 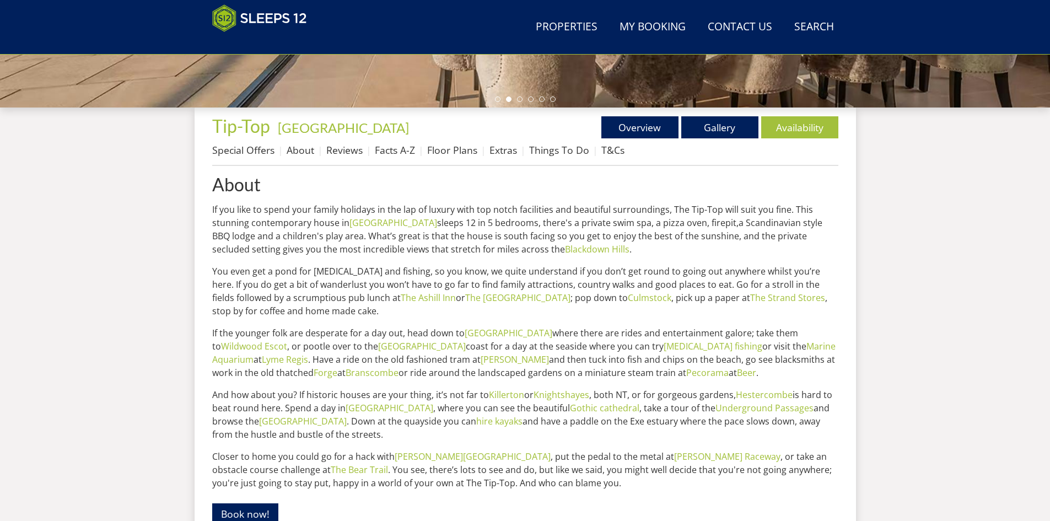 What do you see at coordinates (503, 150) in the screenshot?
I see `a: Extras` at bounding box center [503, 150].